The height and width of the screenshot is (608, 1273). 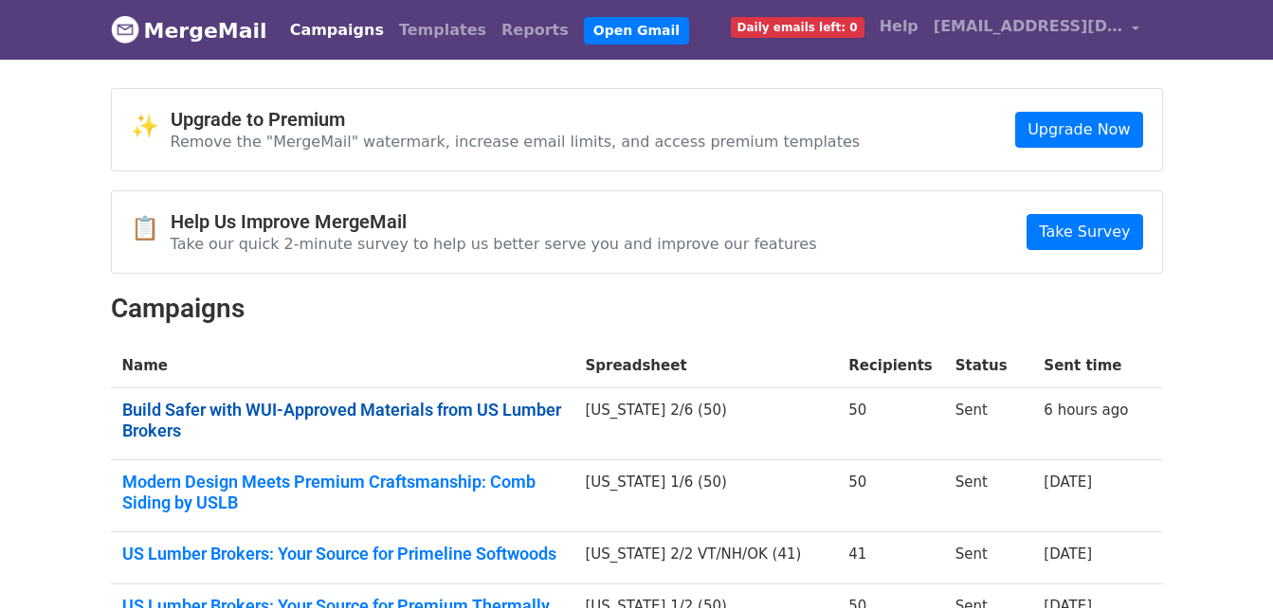 I want to click on a: Reports, so click(x=534, y=30).